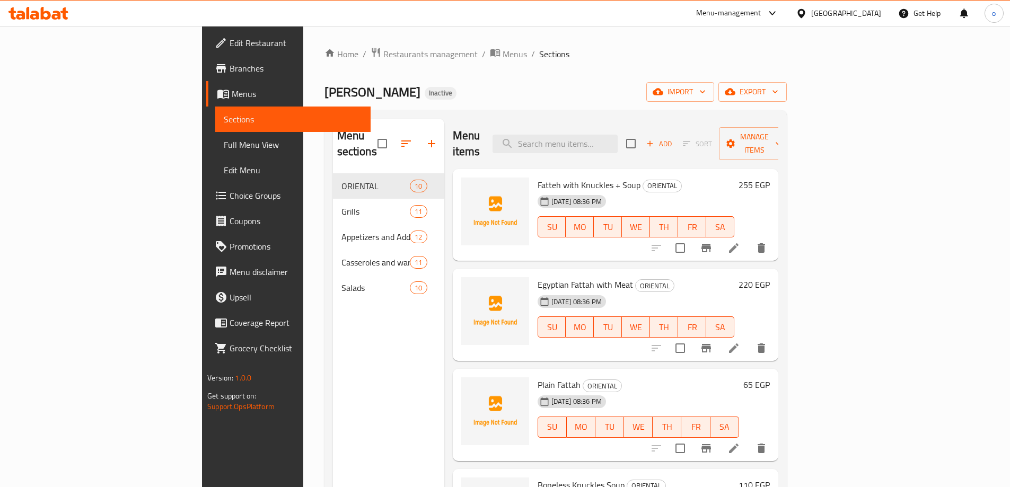 The image size is (1010, 487). What do you see at coordinates (608, 227) in the screenshot?
I see `button: TU` at bounding box center [608, 227].